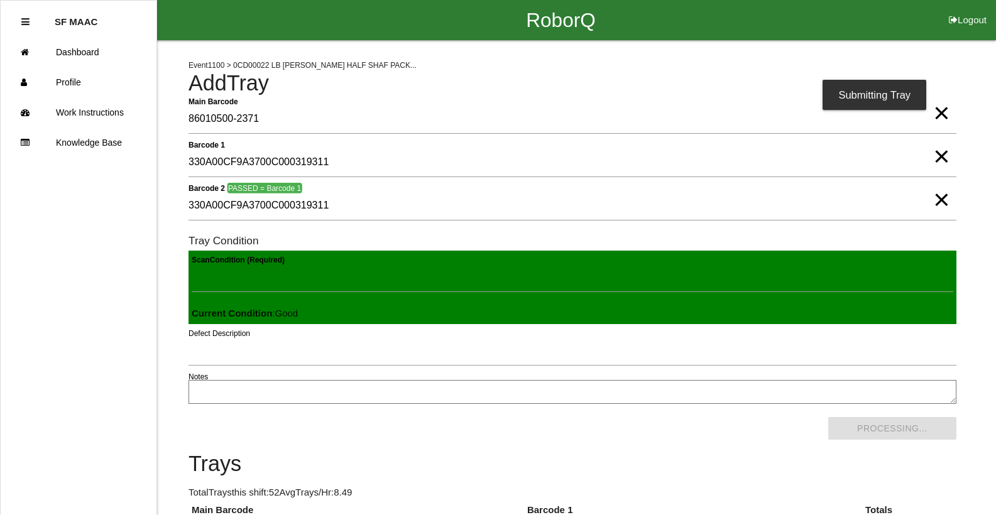 This screenshot has width=996, height=515. What do you see at coordinates (207, 145) in the screenshot?
I see `b: Barcode 1` at bounding box center [207, 145].